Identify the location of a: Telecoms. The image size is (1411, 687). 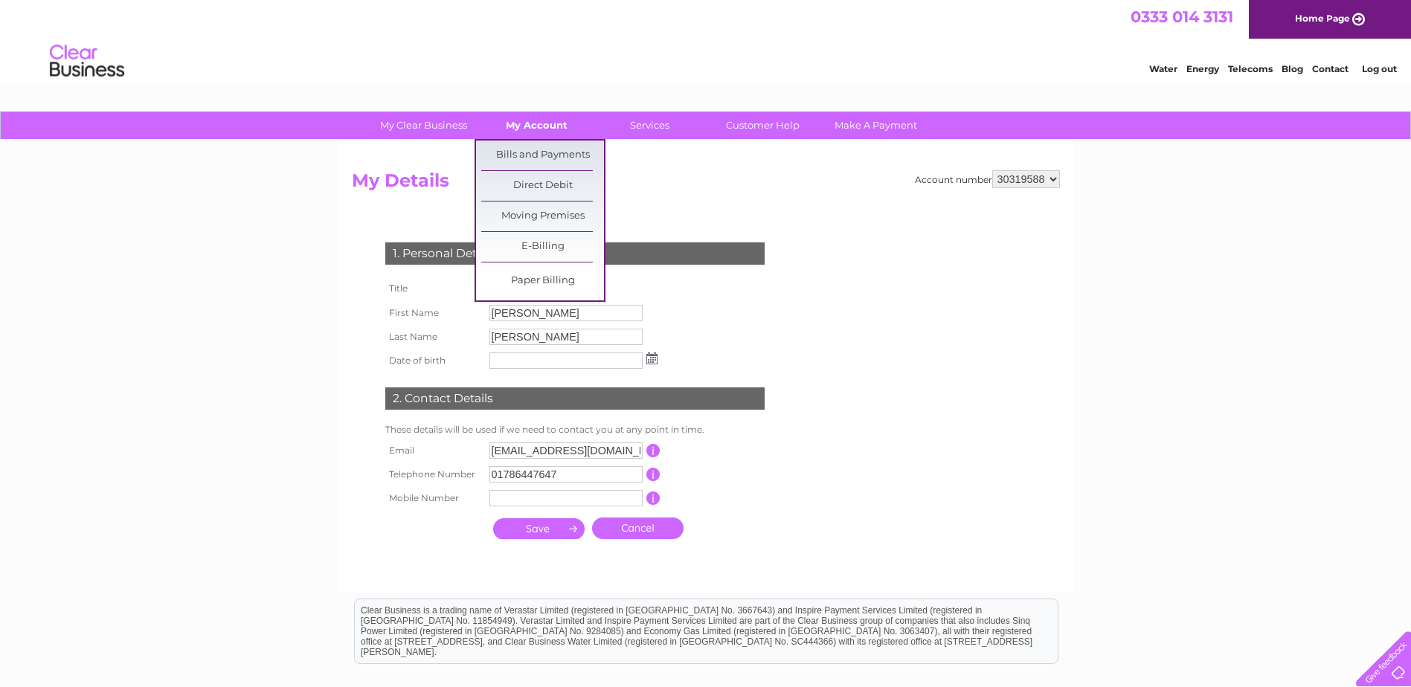
(1251, 68).